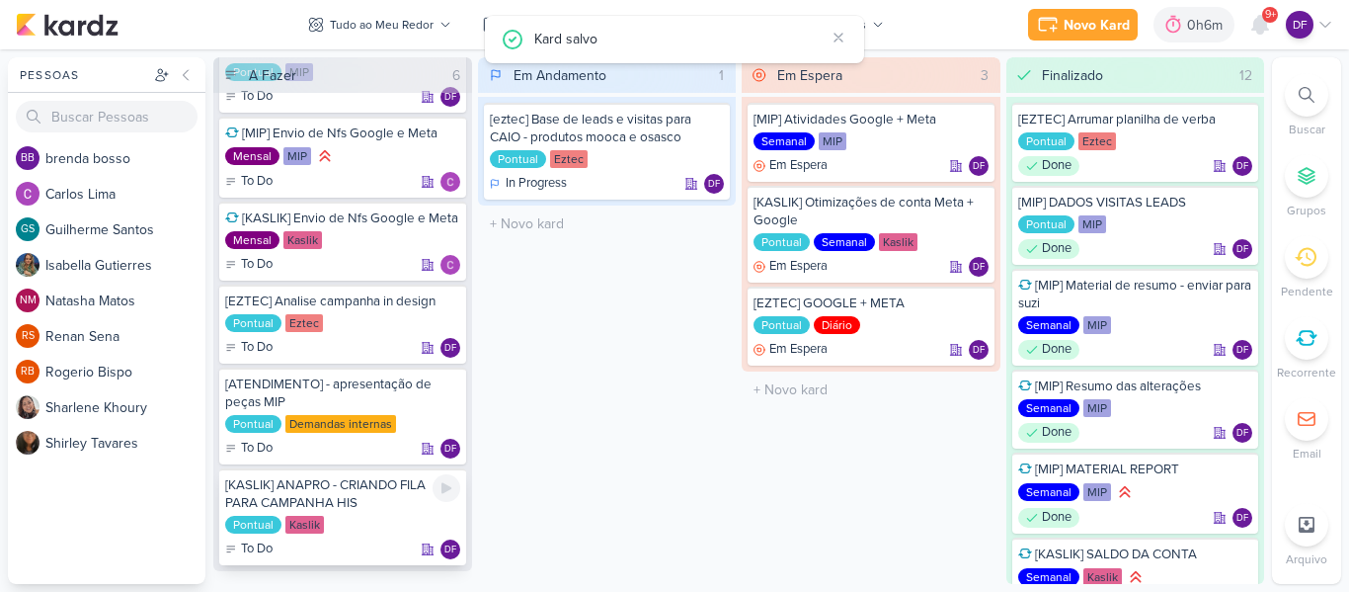 This screenshot has height=592, width=1349. Describe the element at coordinates (1307, 453) in the screenshot. I see `p: Email` at that location.